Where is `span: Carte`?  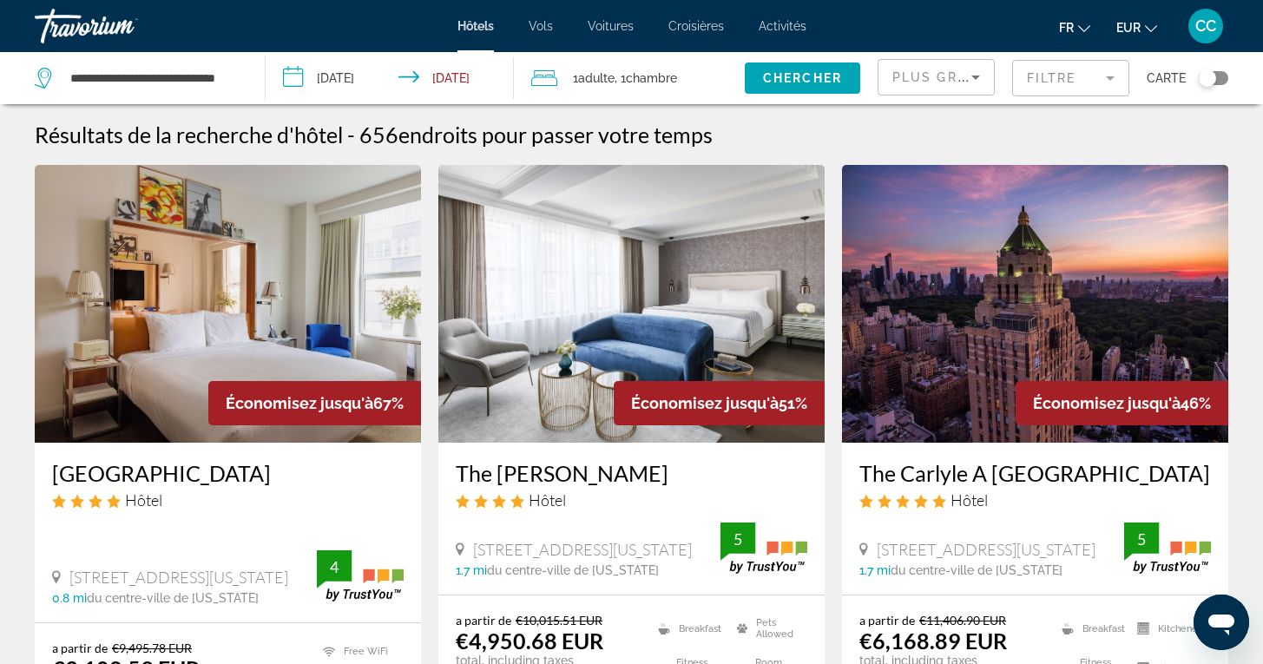 span: Carte is located at coordinates (1166, 78).